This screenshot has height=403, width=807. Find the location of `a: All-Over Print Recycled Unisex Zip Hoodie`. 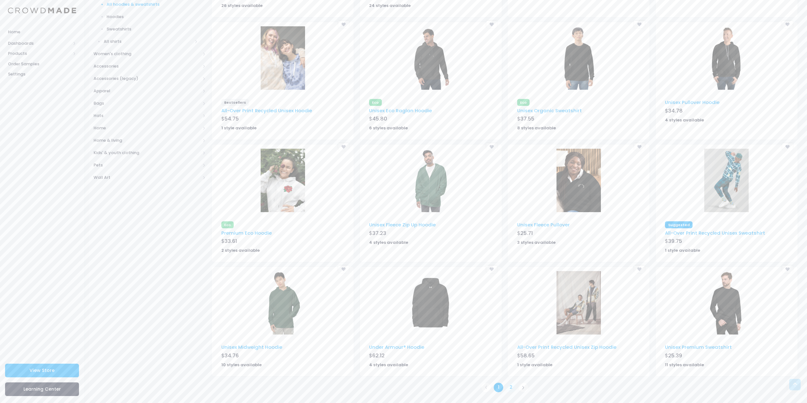

a: All-Over Print Recycled Unisex Zip Hoodie is located at coordinates (567, 347).